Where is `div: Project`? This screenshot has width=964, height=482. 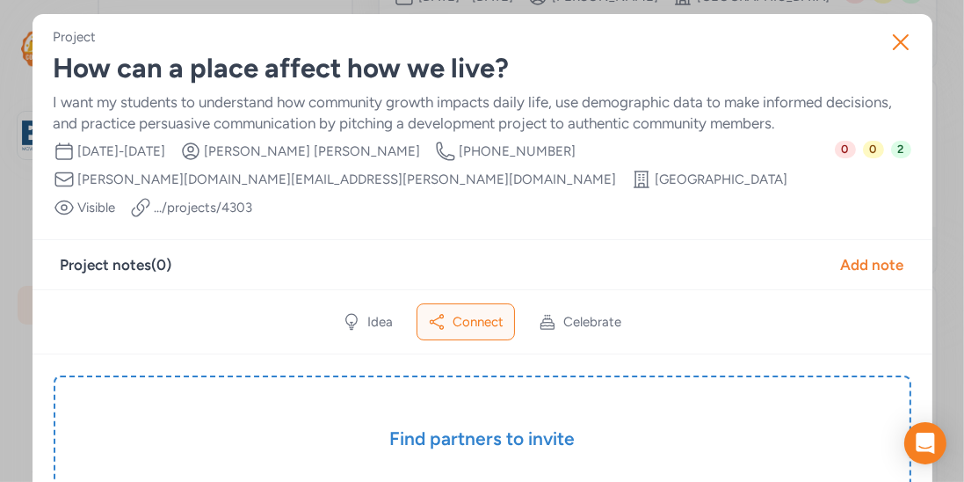
div: Project is located at coordinates (75, 37).